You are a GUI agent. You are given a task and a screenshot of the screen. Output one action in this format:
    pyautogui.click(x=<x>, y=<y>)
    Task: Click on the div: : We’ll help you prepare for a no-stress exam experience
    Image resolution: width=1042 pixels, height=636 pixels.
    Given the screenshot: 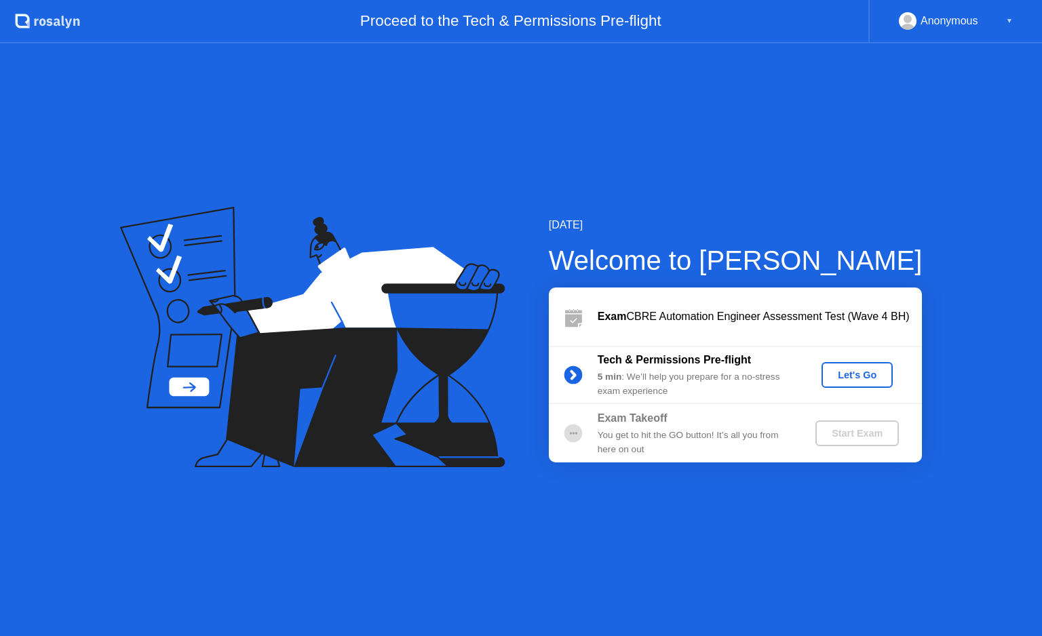 What is the action you would take?
    pyautogui.click(x=695, y=384)
    